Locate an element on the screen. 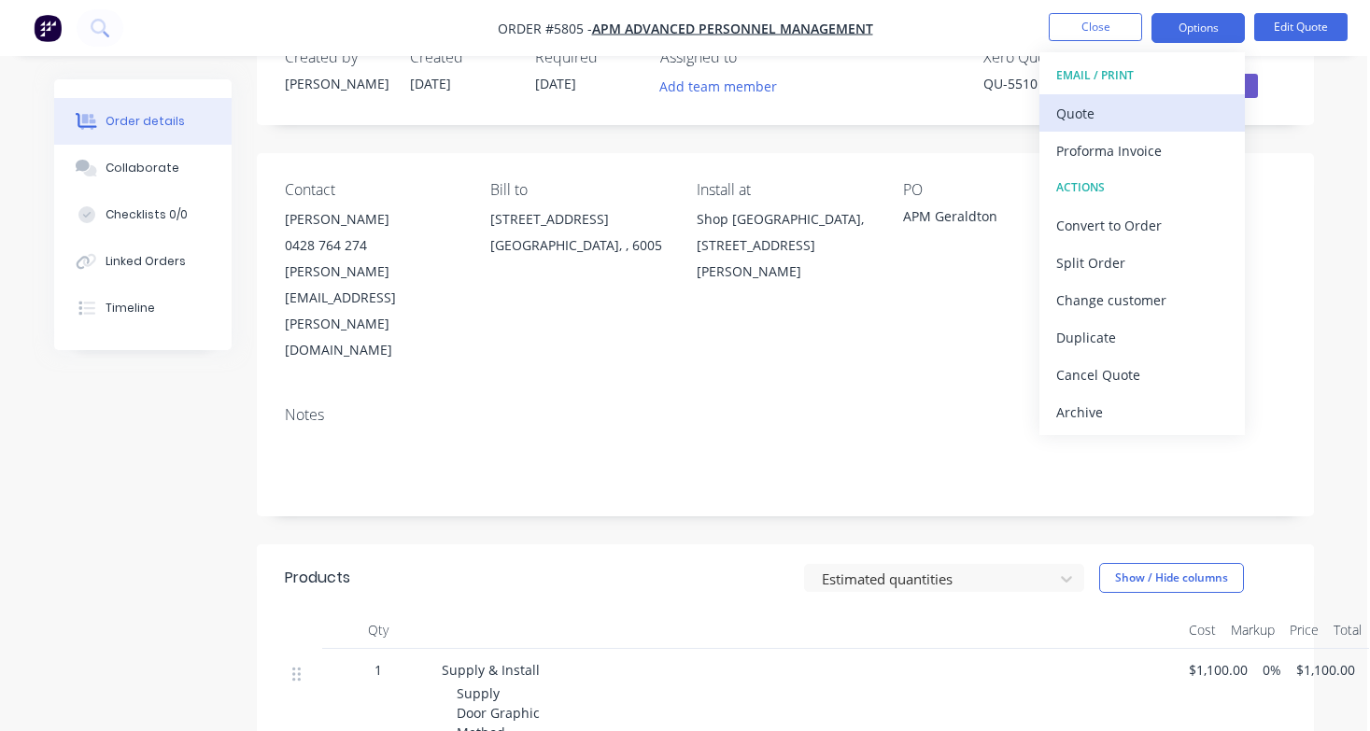  button: Collaborate is located at coordinates (143, 168).